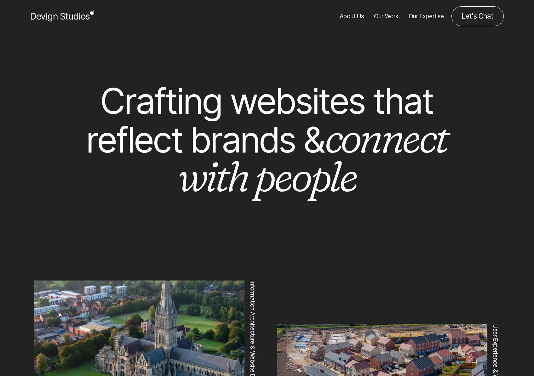  Describe the element at coordinates (426, 16) in the screenshot. I see `a: Our Expertise` at that location.